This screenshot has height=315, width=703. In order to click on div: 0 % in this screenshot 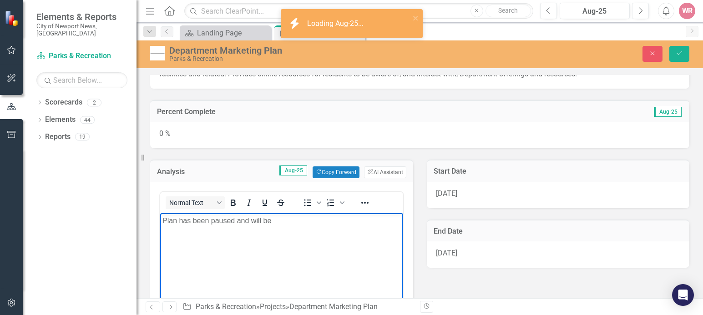, I will do `click(419, 135)`.